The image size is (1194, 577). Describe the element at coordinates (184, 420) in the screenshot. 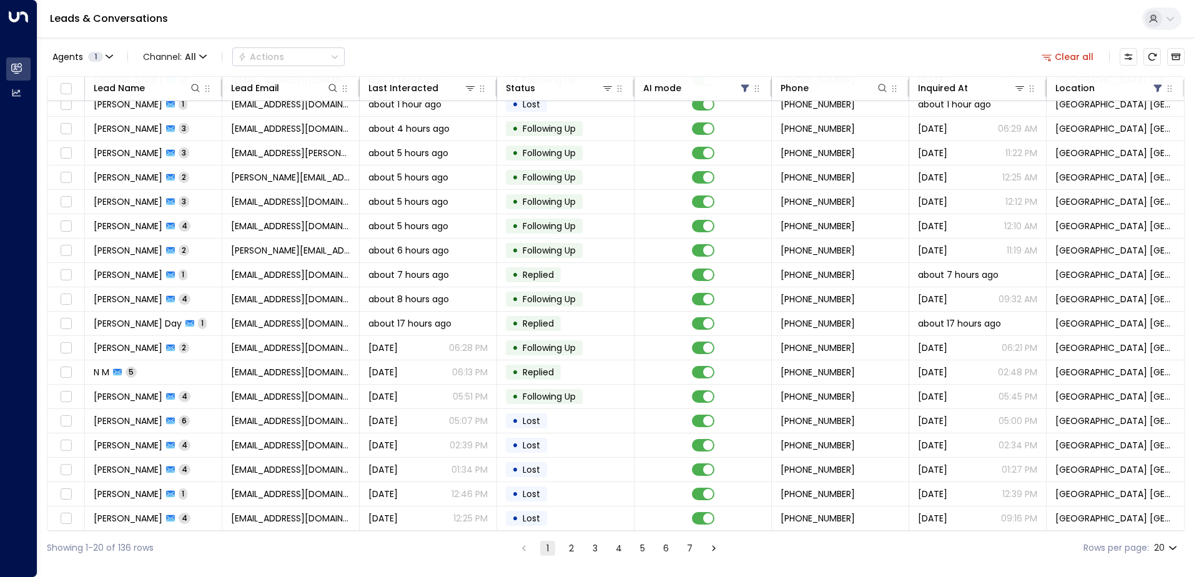

I see `span: 6` at that location.